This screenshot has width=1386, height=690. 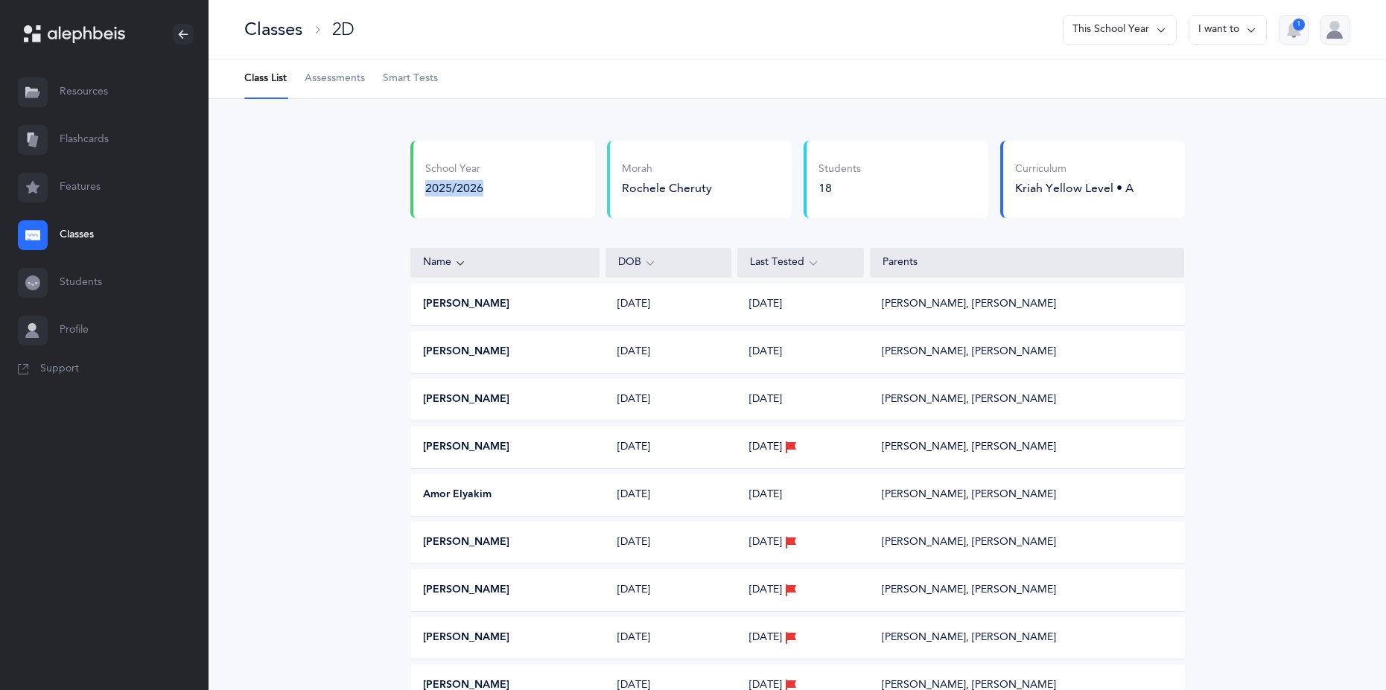 What do you see at coordinates (343, 29) in the screenshot?
I see `div: 2D` at bounding box center [343, 29].